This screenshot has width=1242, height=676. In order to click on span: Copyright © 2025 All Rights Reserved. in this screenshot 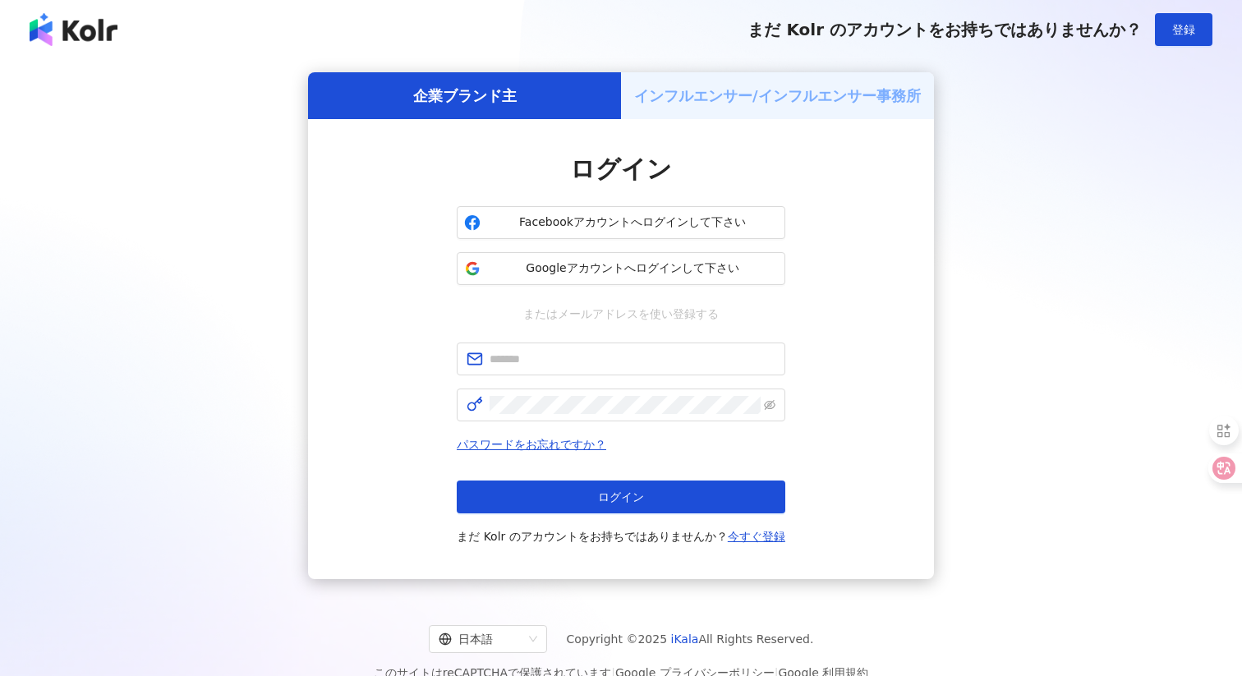, I will do `click(690, 639)`.